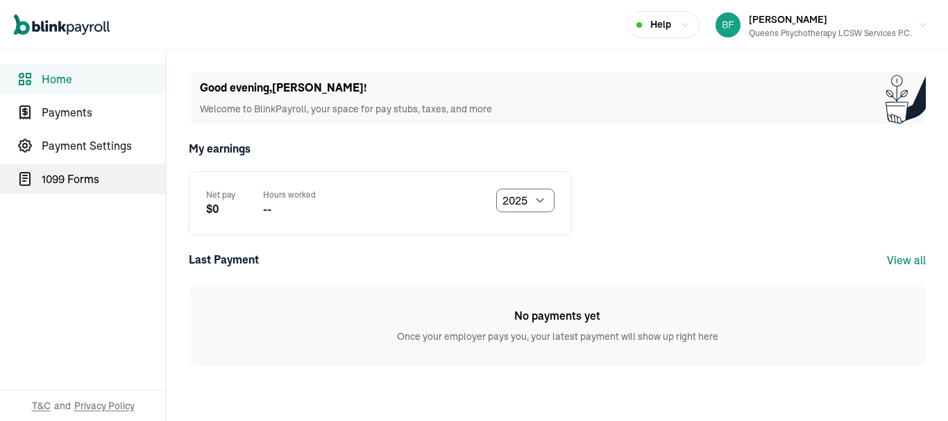 Image resolution: width=948 pixels, height=421 pixels. Describe the element at coordinates (41, 406) in the screenshot. I see `span: T&C` at that location.